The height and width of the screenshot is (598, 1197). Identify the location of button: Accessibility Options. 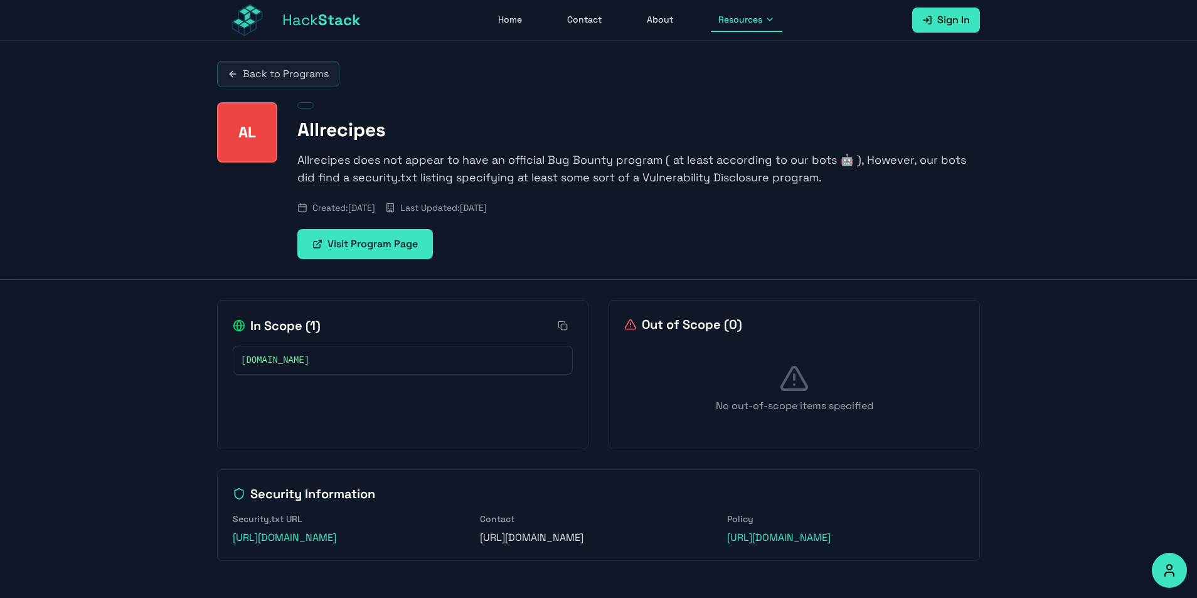
(1170, 571).